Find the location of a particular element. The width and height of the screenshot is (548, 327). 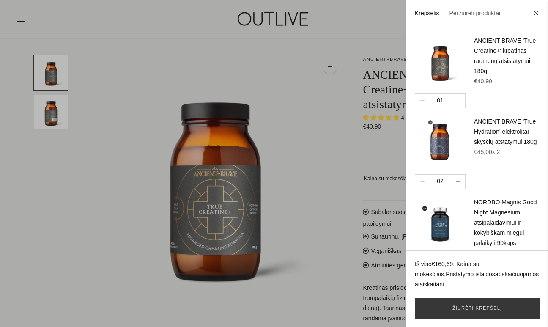

a: Pristatymo išlaidos is located at coordinates (470, 274).